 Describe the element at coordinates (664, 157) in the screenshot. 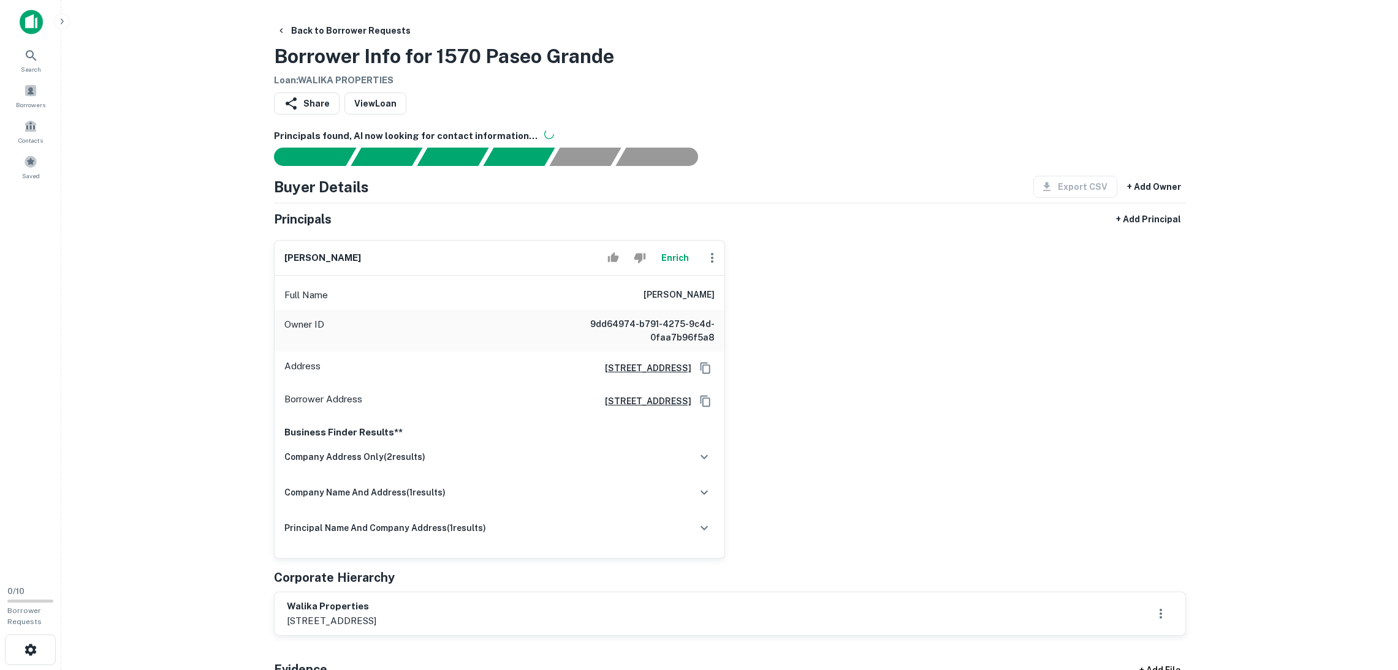

I see `div: AI fulfillment process complete.` at that location.